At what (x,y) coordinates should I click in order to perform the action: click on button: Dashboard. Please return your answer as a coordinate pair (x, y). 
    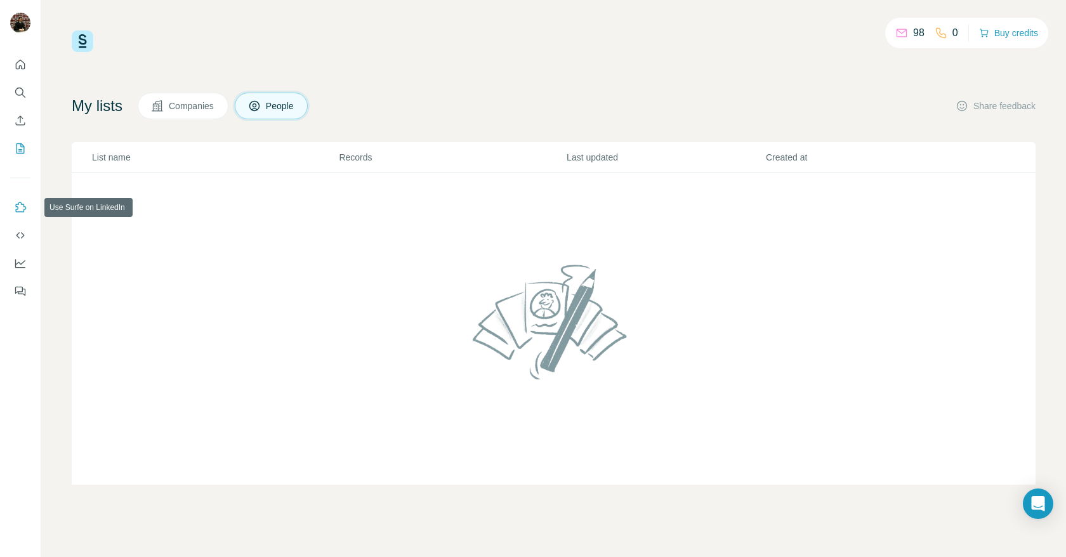
    Looking at the image, I should click on (20, 263).